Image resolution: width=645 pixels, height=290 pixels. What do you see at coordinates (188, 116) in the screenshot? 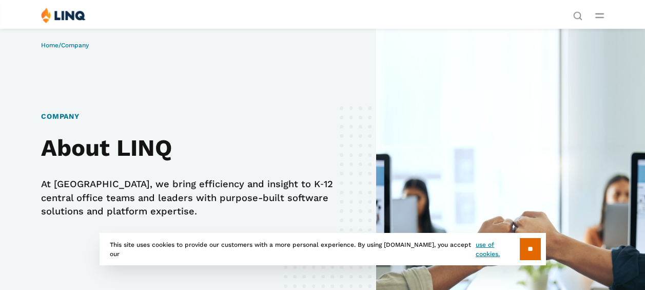
I see `h1: Company` at bounding box center [188, 116].